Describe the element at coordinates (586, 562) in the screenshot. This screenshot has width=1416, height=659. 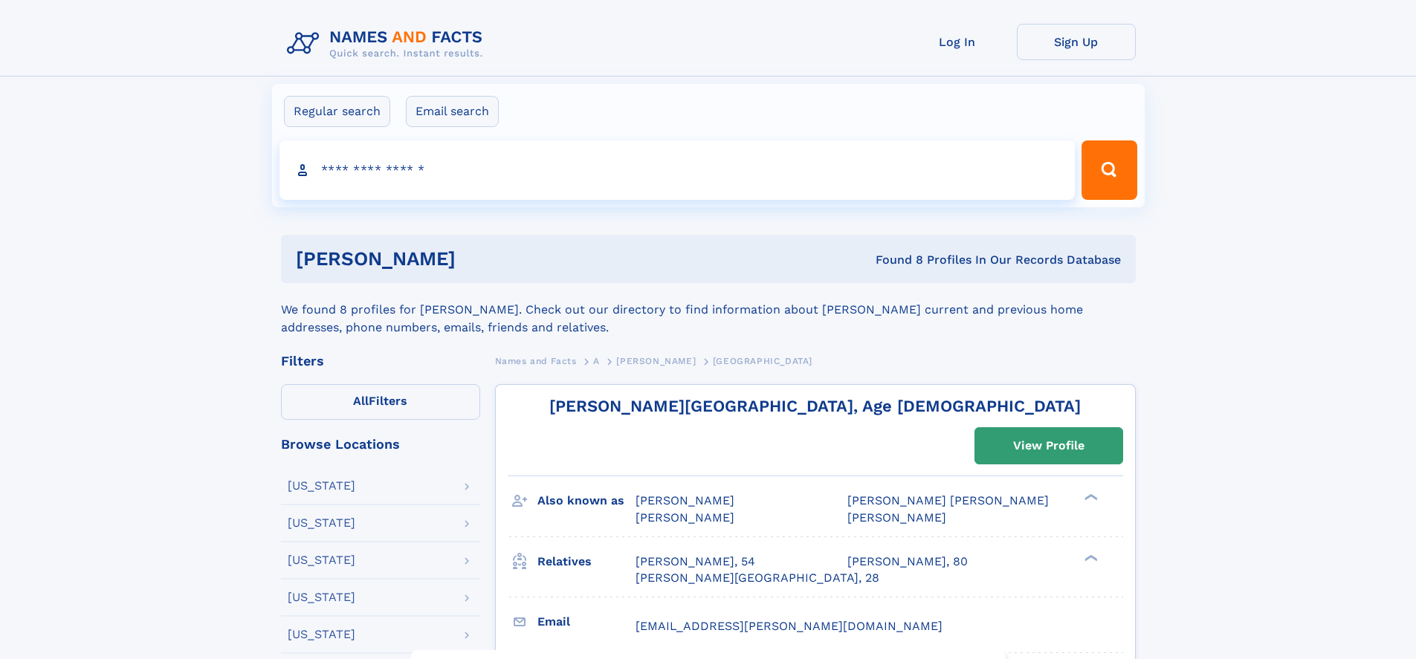
I see `h3: Relatives` at that location.